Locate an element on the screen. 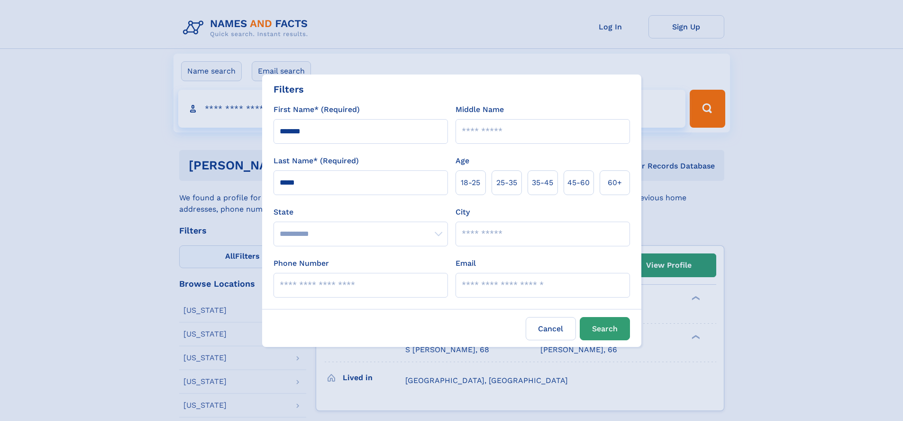 This screenshot has width=903, height=421. span: 35‑45 is located at coordinates (542, 183).